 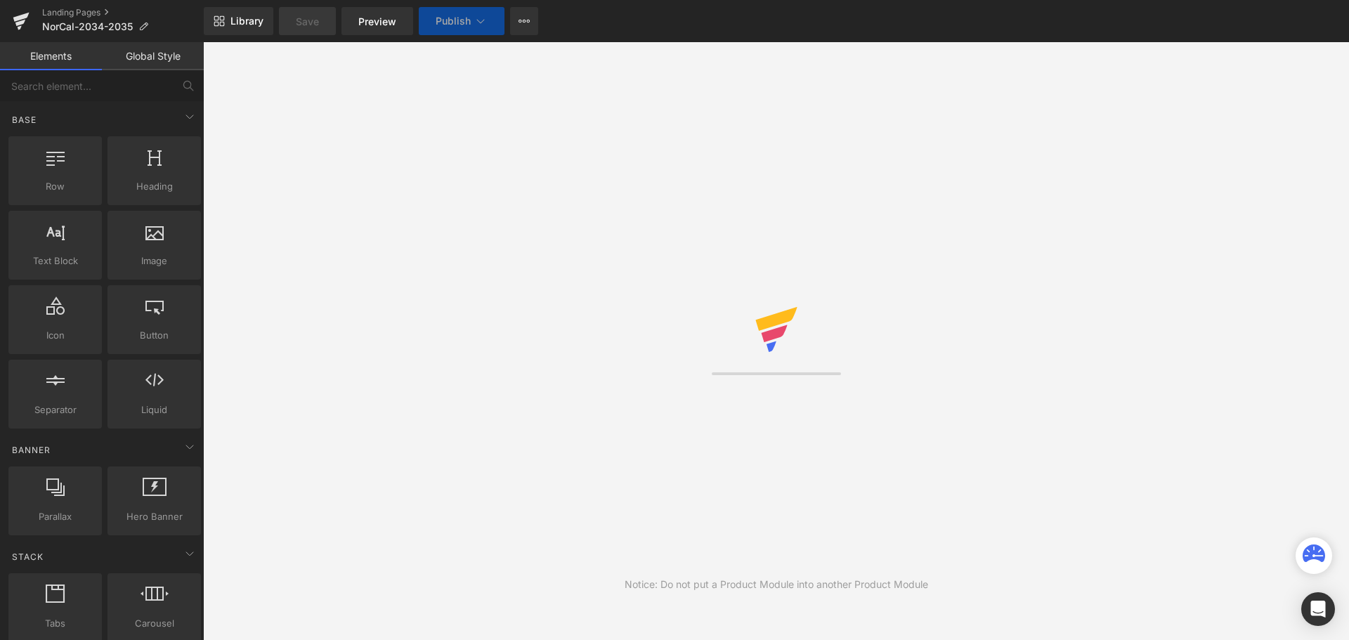 What do you see at coordinates (307, 21) in the screenshot?
I see `span: Save` at bounding box center [307, 21].